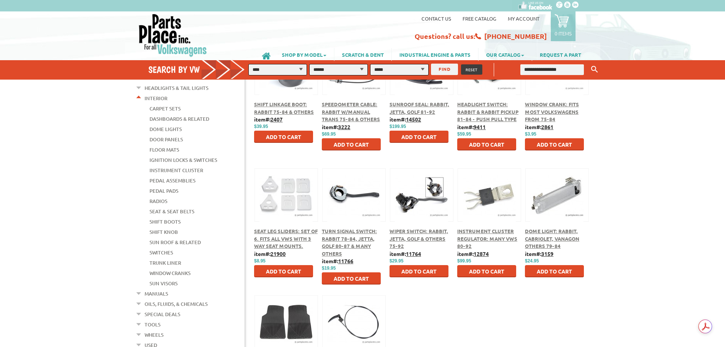 Image resolution: width=725 pixels, height=347 pixels. What do you see at coordinates (488, 238) in the screenshot?
I see `span: Instrument Cluster Regulator: Many VWs 80-92` at bounding box center [488, 238].